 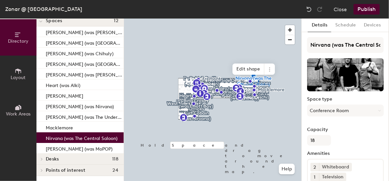 What do you see at coordinates (320, 9) in the screenshot?
I see `img: Redo` at bounding box center [320, 9].